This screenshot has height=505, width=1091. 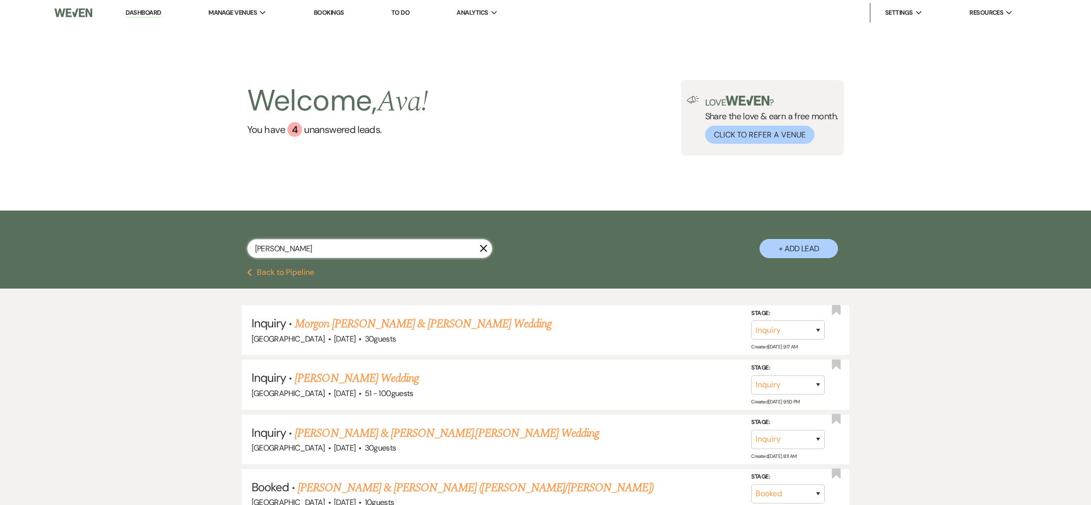 I want to click on img: weven-logo-green.svg, so click(x=747, y=101).